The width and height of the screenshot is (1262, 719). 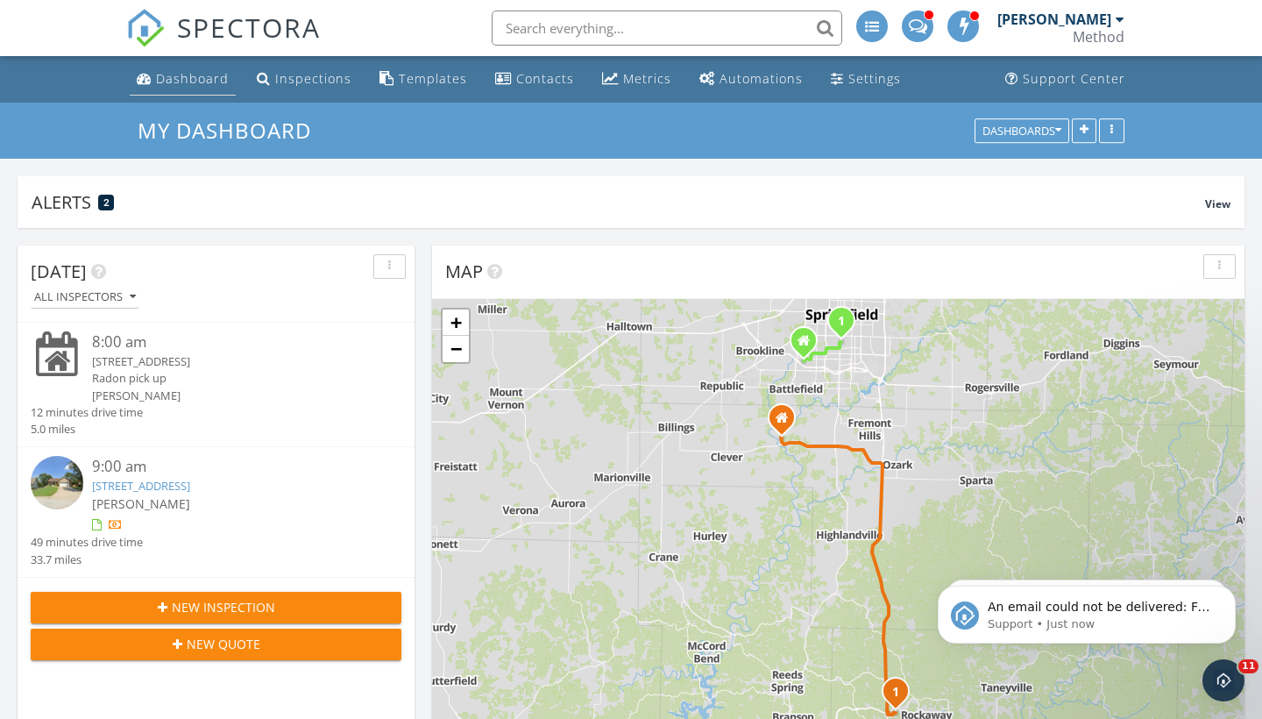 I want to click on div: 33.7 miles, so click(x=87, y=559).